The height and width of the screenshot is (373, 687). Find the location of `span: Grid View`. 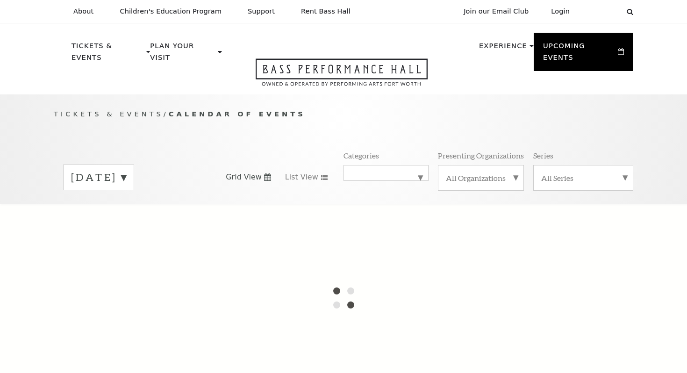

span: Grid View is located at coordinates (243, 177).